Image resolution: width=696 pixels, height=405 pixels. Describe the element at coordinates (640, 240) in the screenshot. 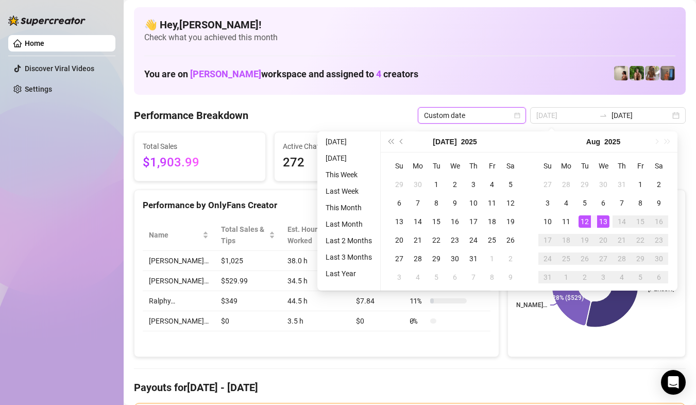

I see `td: 2025-08-22` at that location.